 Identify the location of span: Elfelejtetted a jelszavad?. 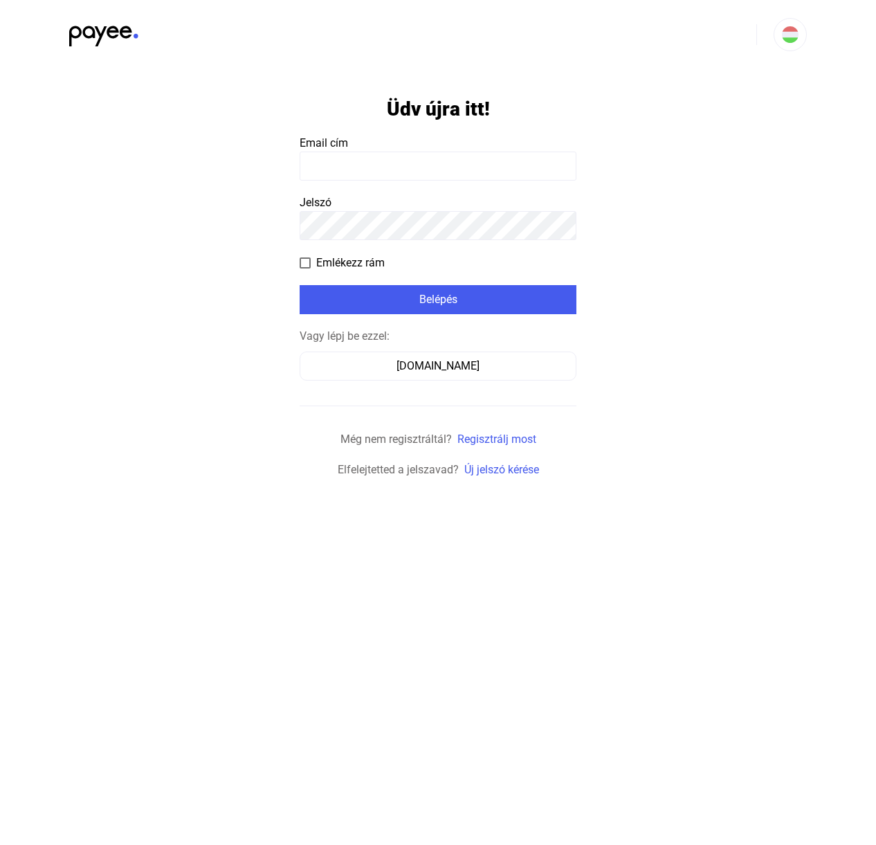
(398, 469).